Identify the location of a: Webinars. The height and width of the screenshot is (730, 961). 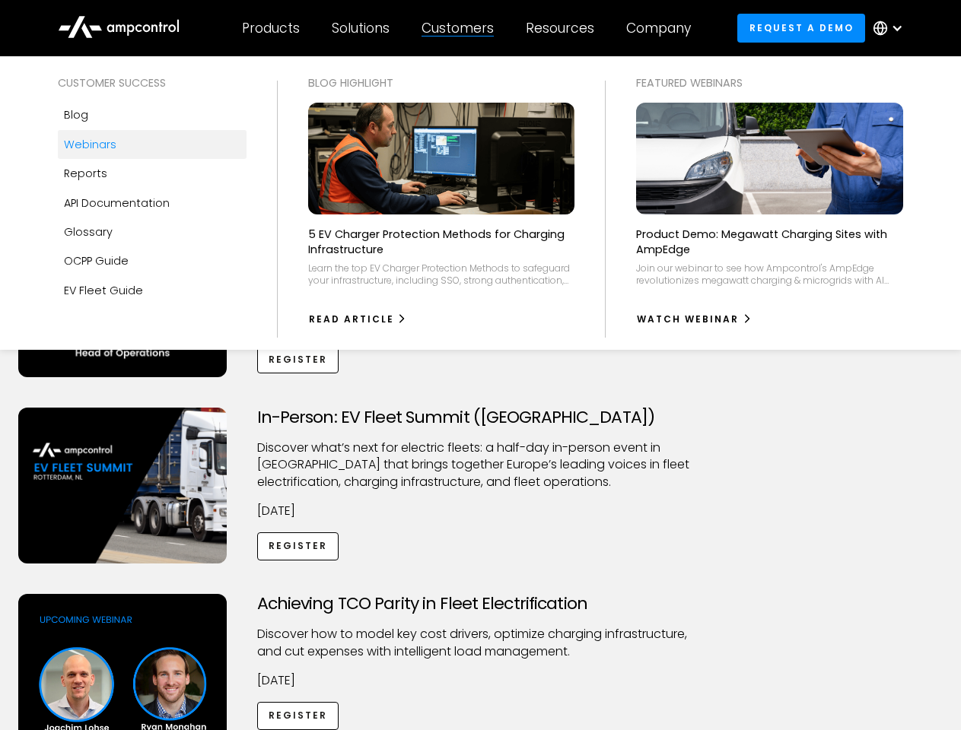
(152, 145).